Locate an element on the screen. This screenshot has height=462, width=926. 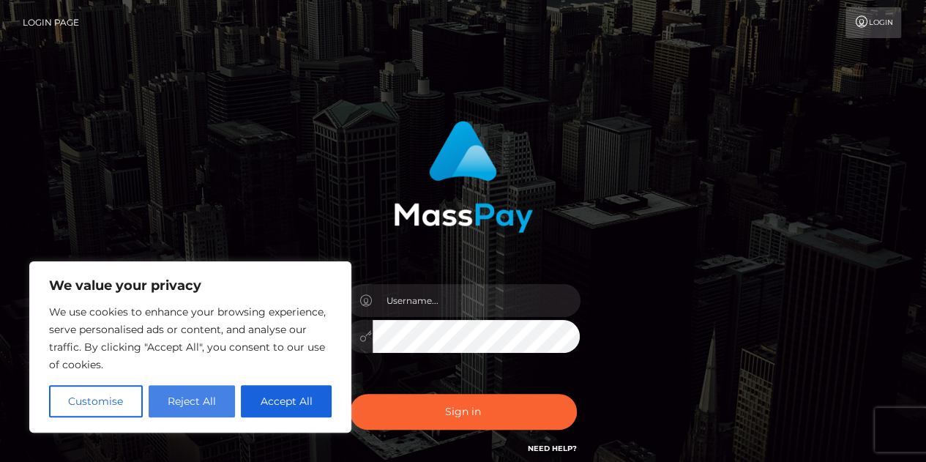
p: We value your privacy is located at coordinates (190, 285).